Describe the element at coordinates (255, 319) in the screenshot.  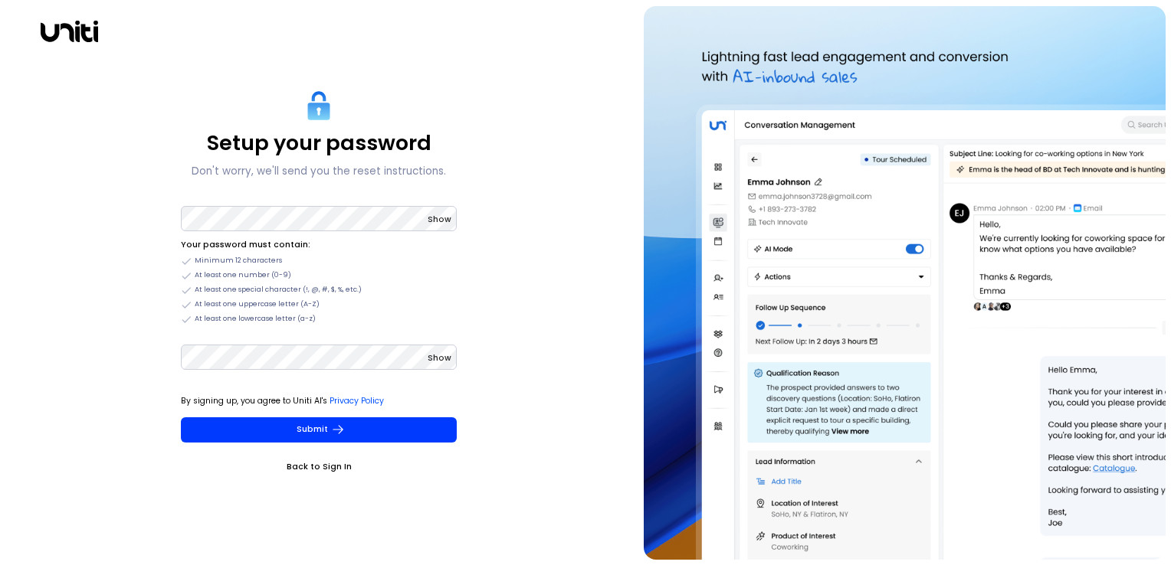
I see `span: At least one lowercase letter (a-z)` at that location.